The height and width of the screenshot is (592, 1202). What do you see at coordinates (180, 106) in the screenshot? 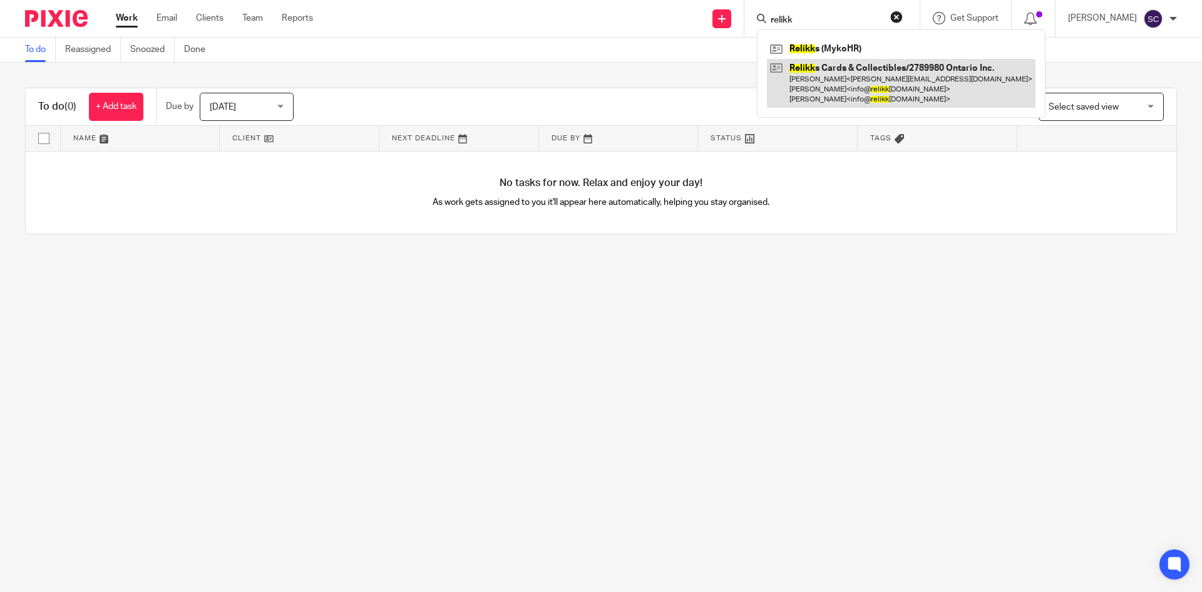
I see `p: Due by` at bounding box center [180, 106].